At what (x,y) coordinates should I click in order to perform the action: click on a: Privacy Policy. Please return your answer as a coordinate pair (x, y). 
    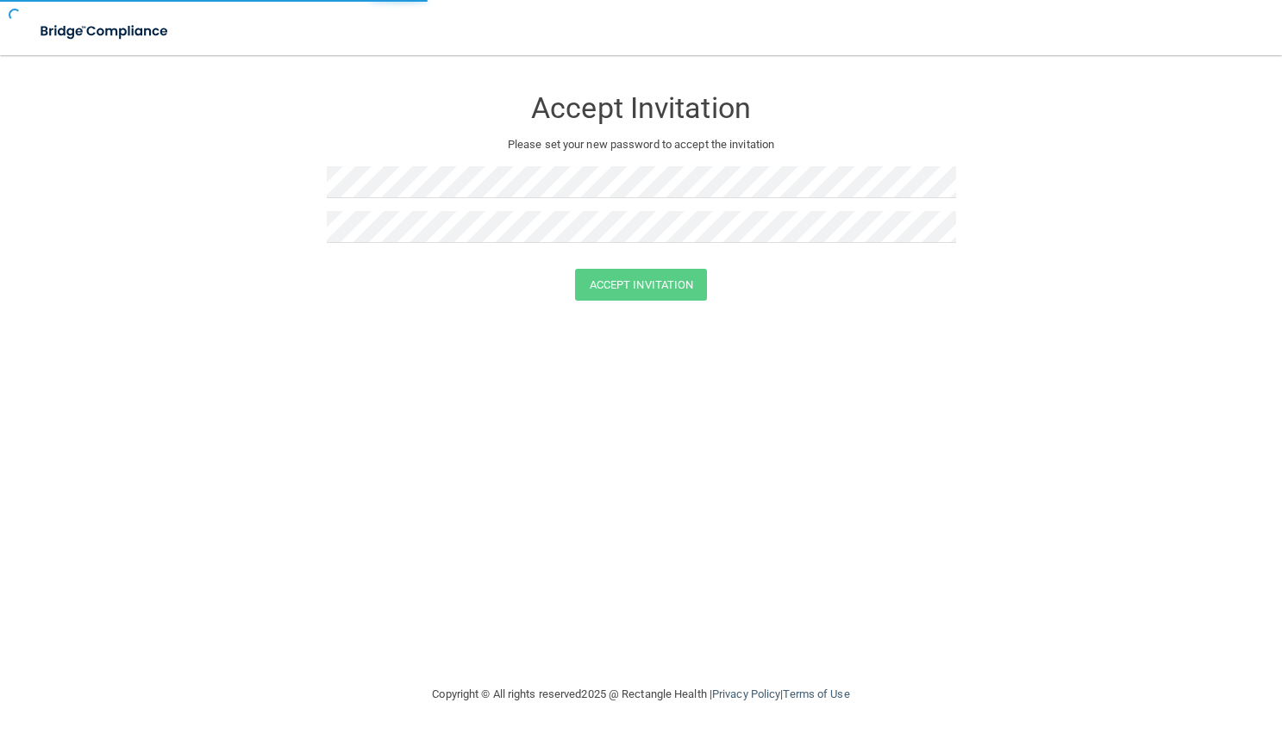
    Looking at the image, I should click on (746, 694).